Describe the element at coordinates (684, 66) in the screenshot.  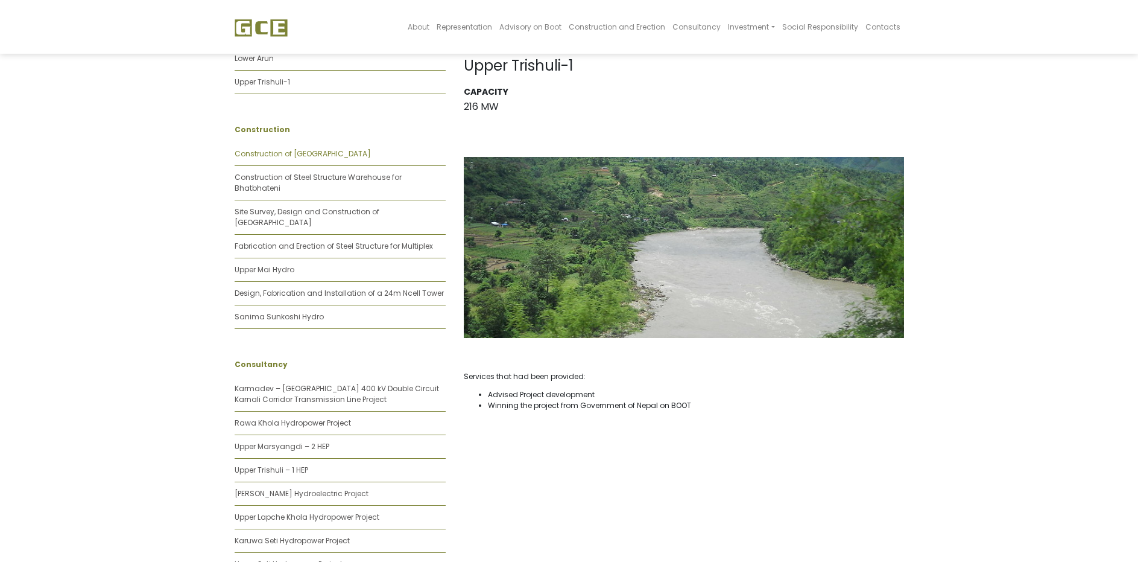
I see `h1: Upper Trishuli-1` at that location.